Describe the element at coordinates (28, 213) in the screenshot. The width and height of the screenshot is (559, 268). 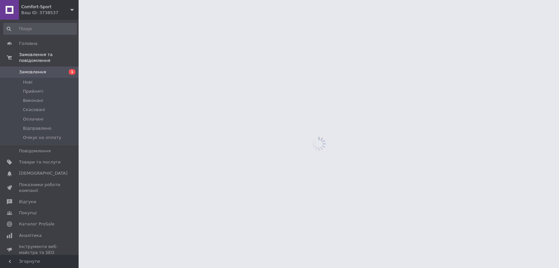
I see `span: Покупці` at that location.